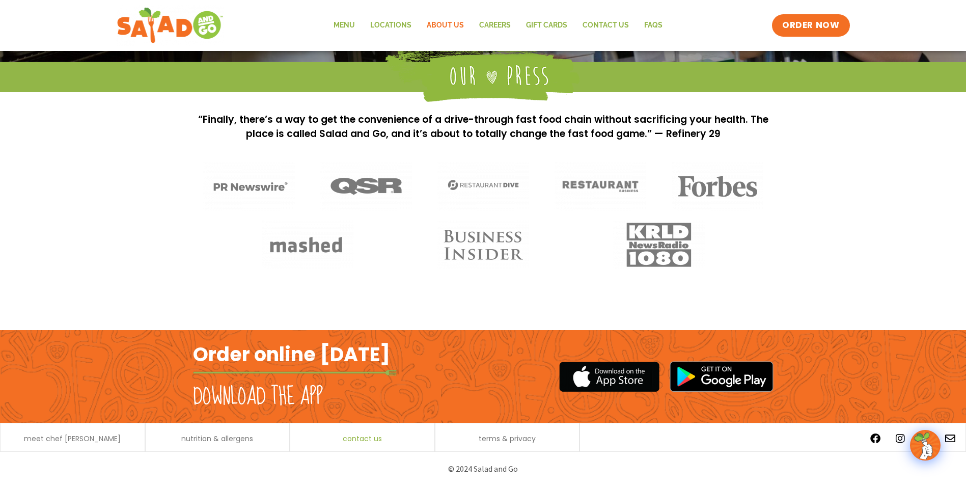 The width and height of the screenshot is (966, 486). What do you see at coordinates (483, 186) in the screenshot?
I see `img: Media_Restaurant Dive` at bounding box center [483, 186].